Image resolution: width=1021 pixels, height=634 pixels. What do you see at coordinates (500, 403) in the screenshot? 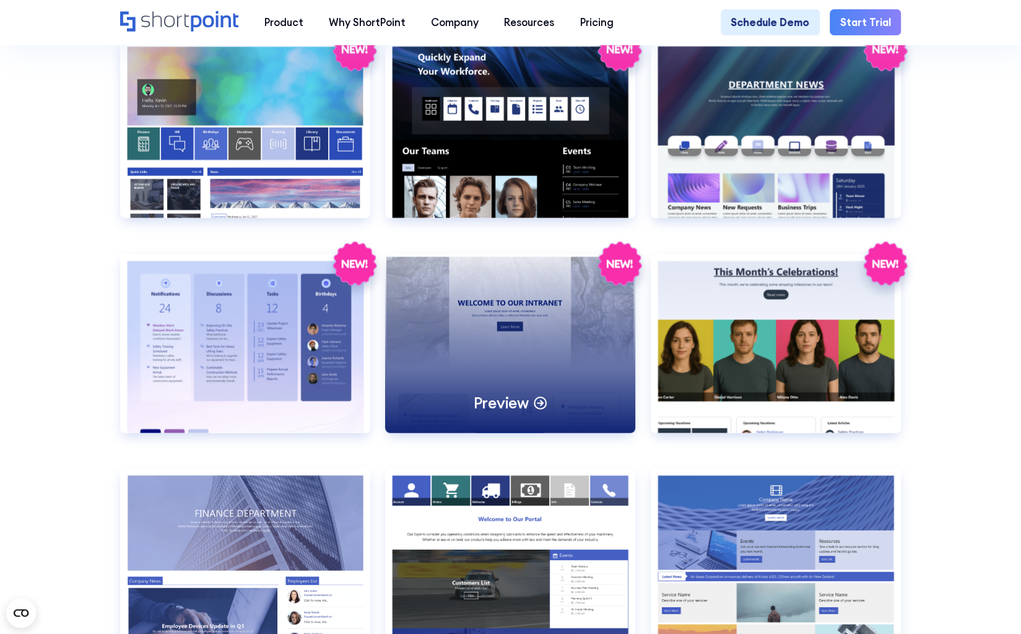
I see `p: Preview` at bounding box center [500, 403].